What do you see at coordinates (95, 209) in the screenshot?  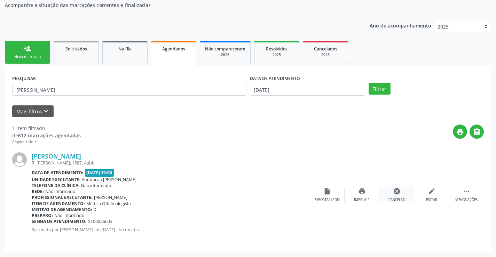 I see `span: X` at bounding box center [95, 209].